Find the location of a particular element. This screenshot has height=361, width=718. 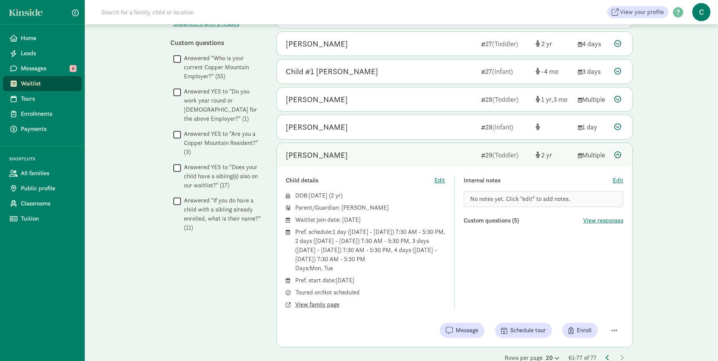

div: Custom questions is located at coordinates (216, 42).